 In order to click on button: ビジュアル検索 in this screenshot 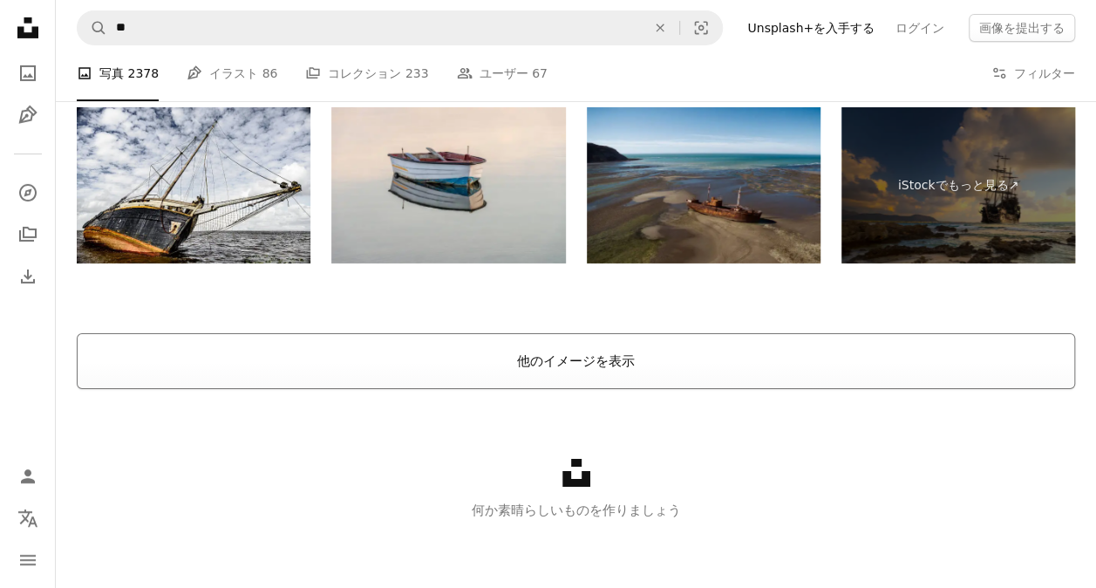, I will do `click(701, 28)`.